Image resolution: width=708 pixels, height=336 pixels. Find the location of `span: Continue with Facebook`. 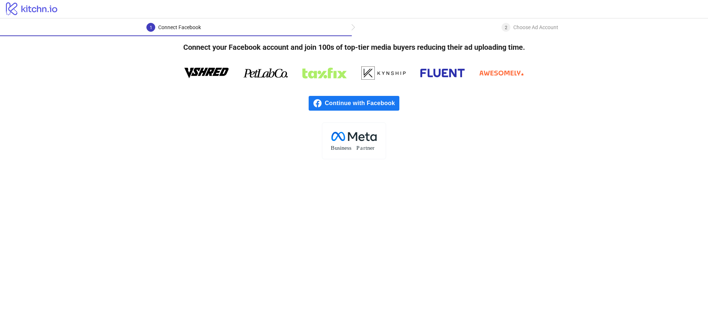

span: Continue with Facebook is located at coordinates (362, 103).